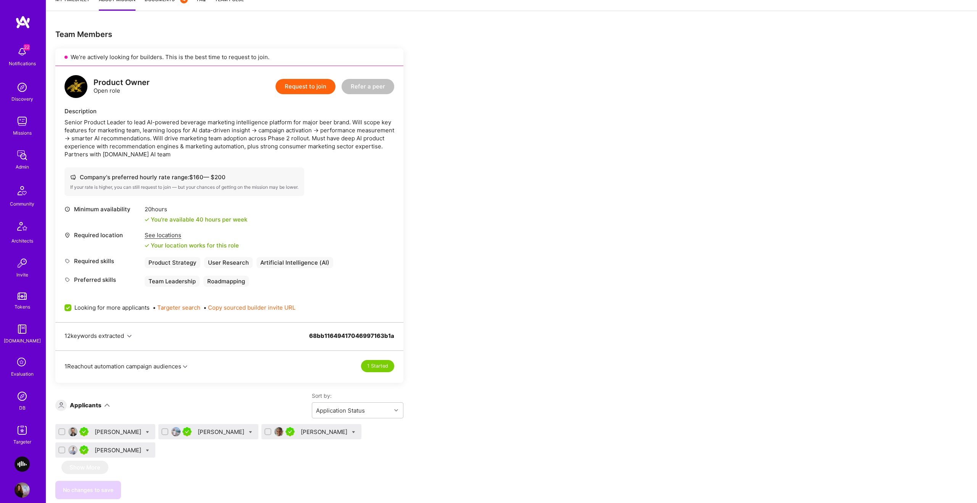 Image resolution: width=977 pixels, height=503 pixels. I want to click on div: Architects, so click(22, 241).